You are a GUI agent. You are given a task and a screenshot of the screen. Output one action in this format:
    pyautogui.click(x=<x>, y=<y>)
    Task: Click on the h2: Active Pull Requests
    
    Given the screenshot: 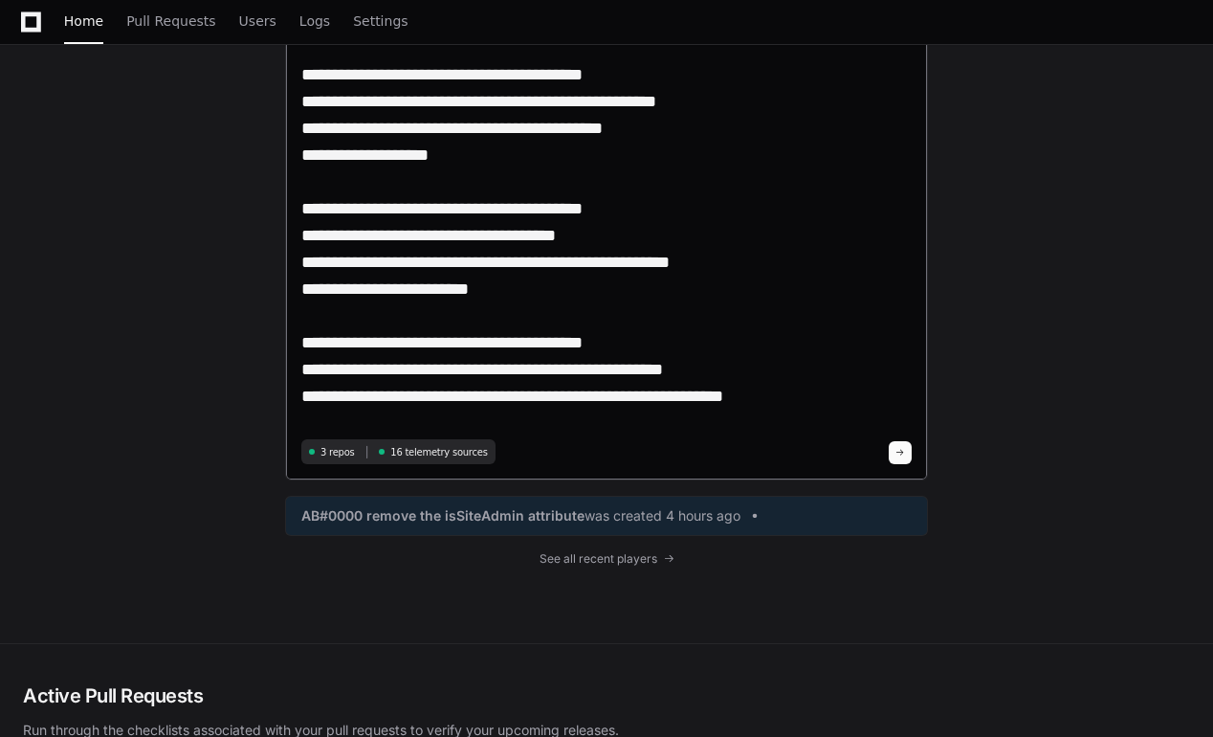 What is the action you would take?
    pyautogui.click(x=606, y=695)
    